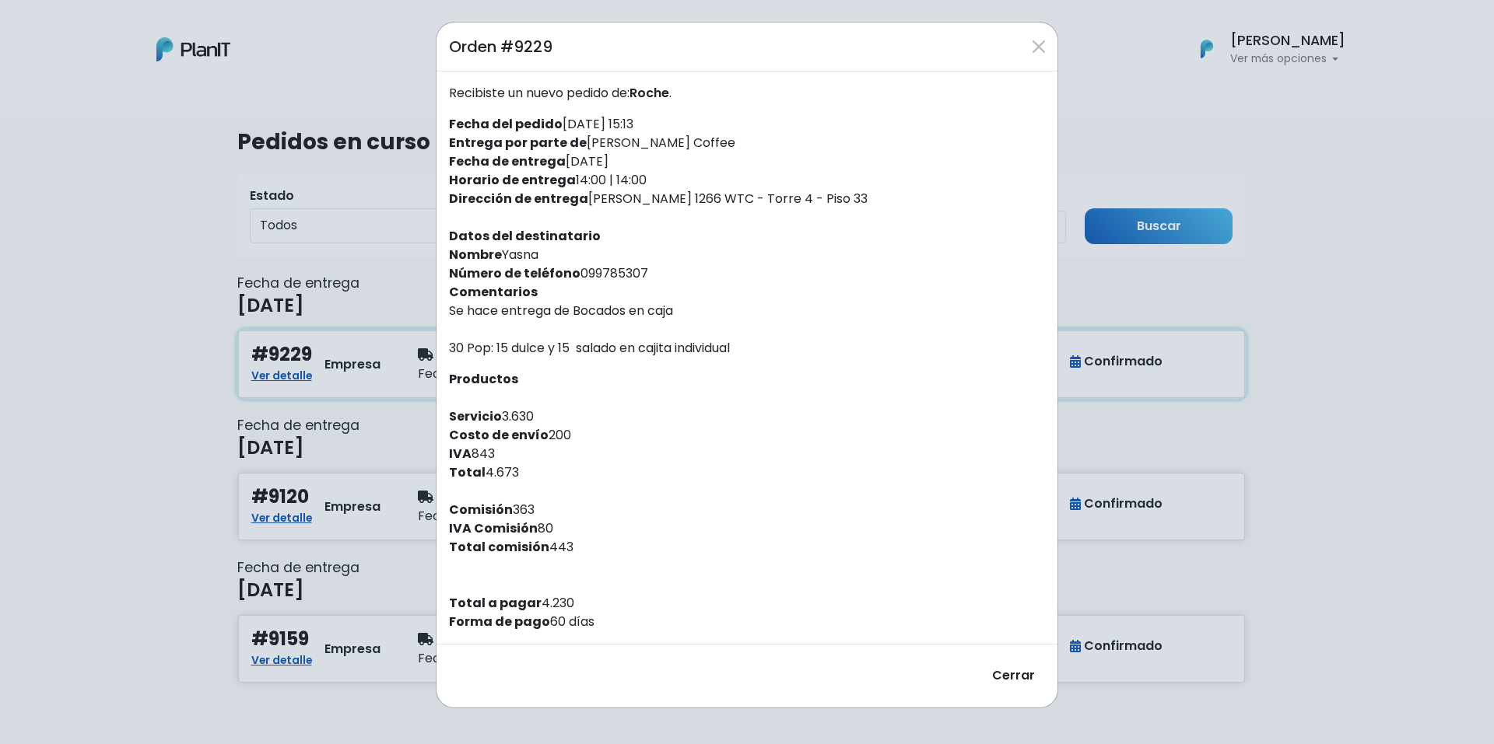 The width and height of the screenshot is (1494, 744). I want to click on strong: IVA Comisión, so click(493, 528).